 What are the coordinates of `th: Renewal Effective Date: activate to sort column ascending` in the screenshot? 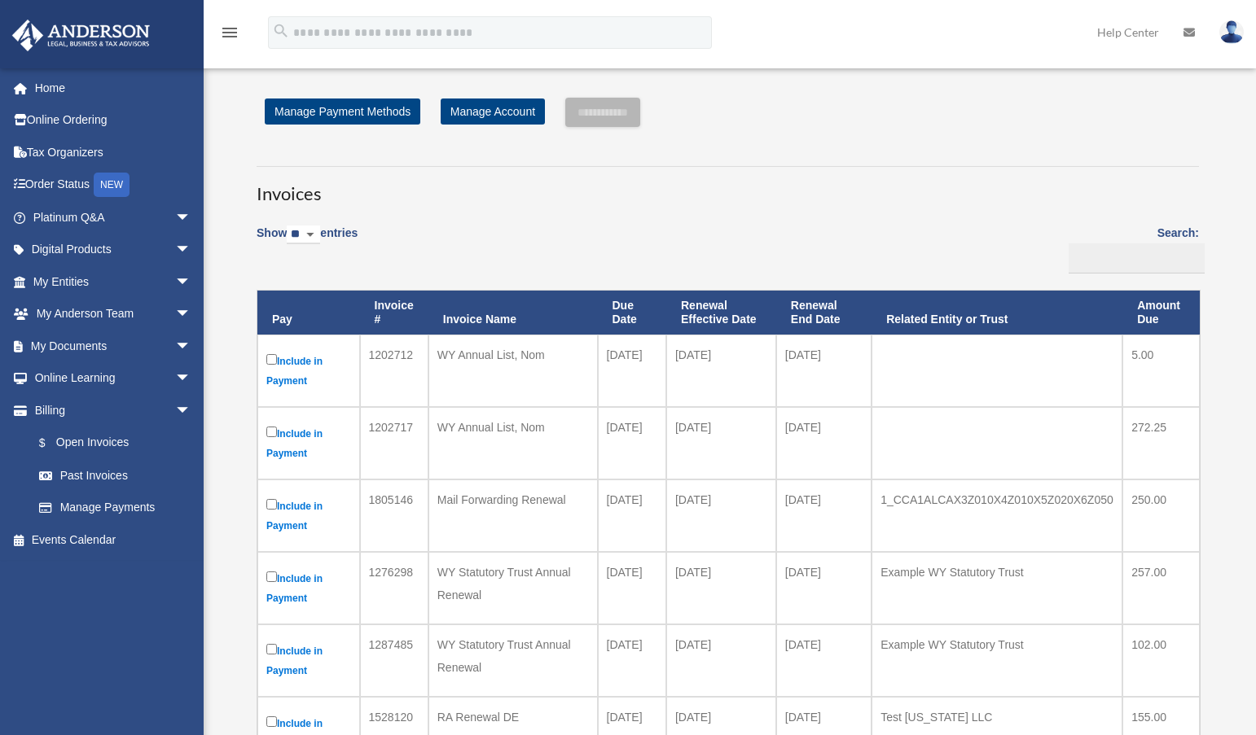 It's located at (721, 313).